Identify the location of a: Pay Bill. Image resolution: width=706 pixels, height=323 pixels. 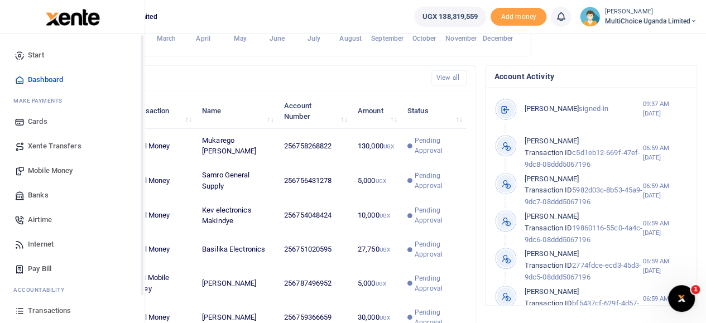
(72, 269).